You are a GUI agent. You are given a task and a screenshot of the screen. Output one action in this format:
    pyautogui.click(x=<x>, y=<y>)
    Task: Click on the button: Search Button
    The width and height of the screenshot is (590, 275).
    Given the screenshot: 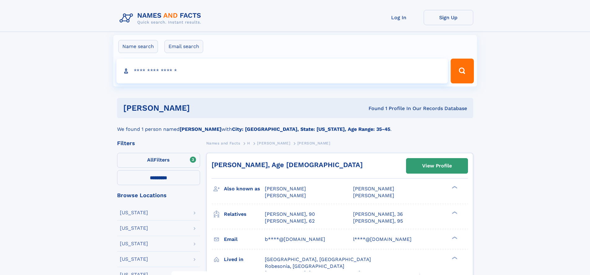 What is the action you would take?
    pyautogui.click(x=462, y=71)
    